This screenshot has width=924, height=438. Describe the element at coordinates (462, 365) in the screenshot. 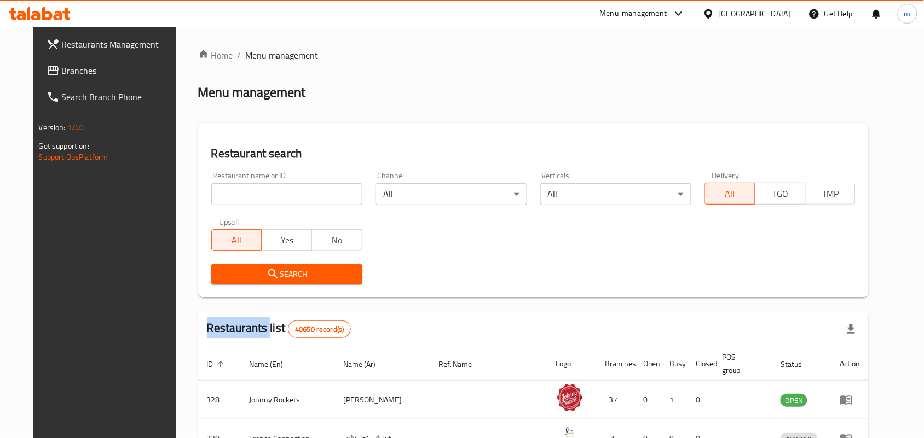

I see `span: Ref. Name` at that location.